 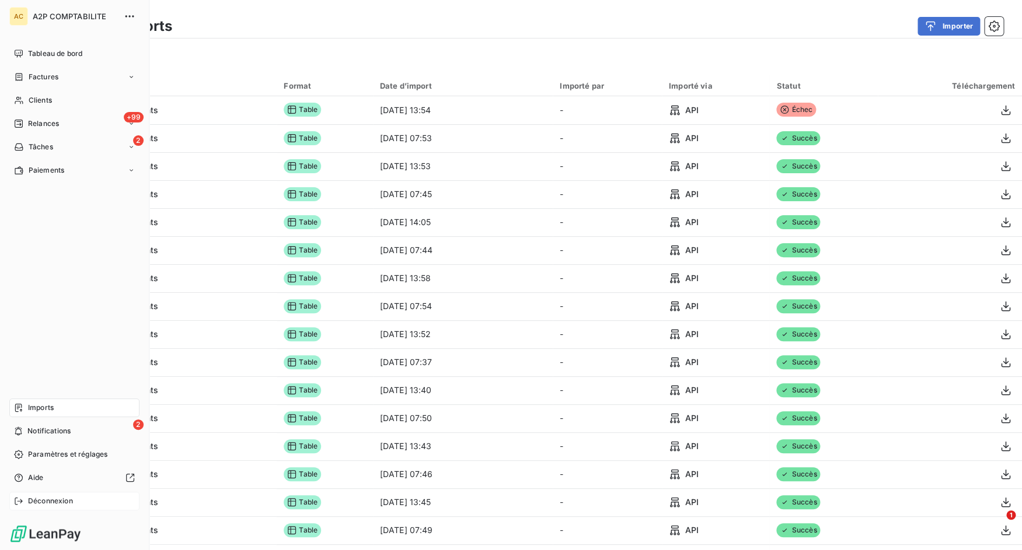 I want to click on span: Clients, so click(x=40, y=100).